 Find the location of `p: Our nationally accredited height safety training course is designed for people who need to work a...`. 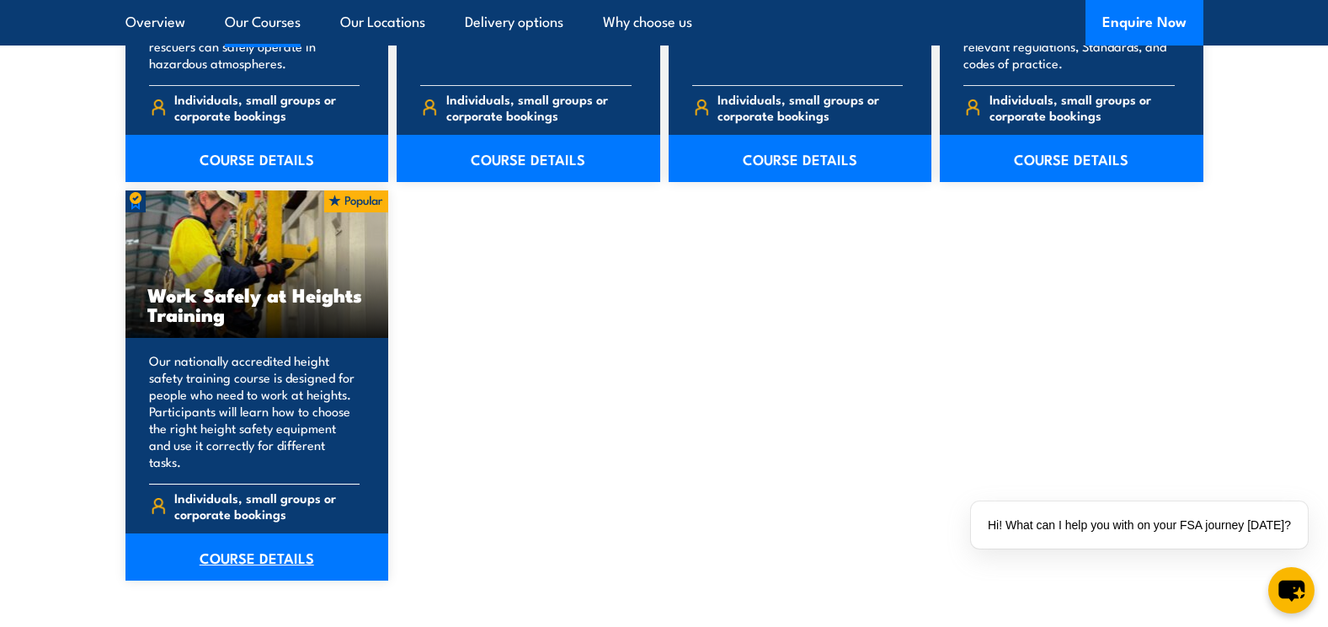

p: Our nationally accredited height safety training course is designed for people who need to work a... is located at coordinates (254, 411).